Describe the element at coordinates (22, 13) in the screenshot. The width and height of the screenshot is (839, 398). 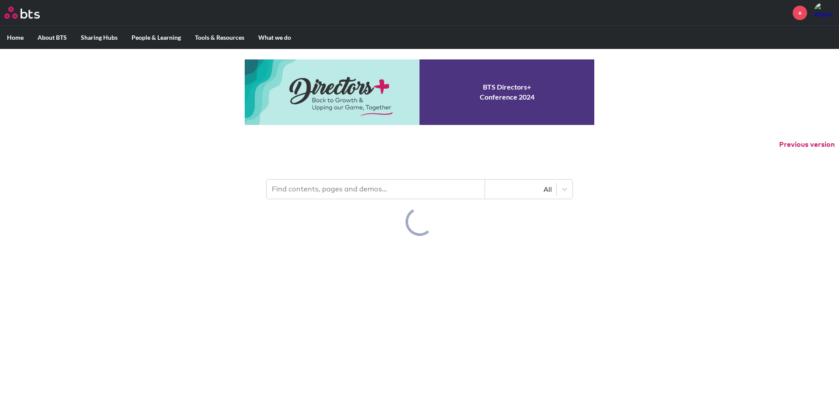
I see `img: BTS Logo` at that location.